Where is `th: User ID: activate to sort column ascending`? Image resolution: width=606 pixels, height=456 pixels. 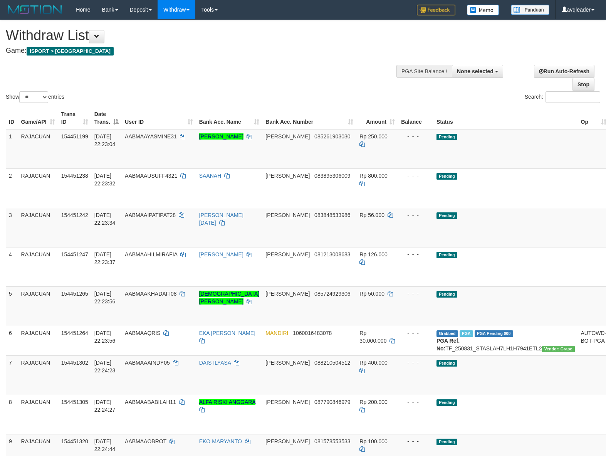
th: User ID: activate to sort column ascending is located at coordinates (159, 118).